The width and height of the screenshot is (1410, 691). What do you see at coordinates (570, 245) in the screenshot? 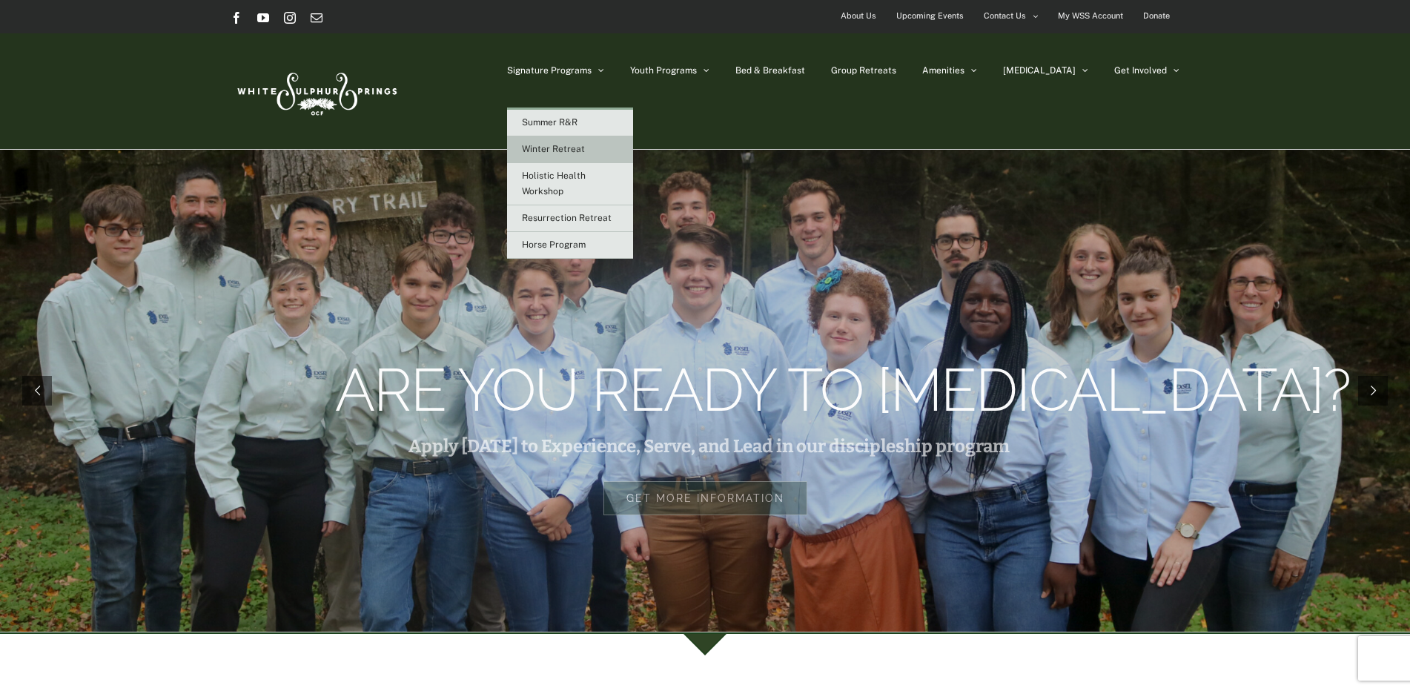
I see `a: Horse Program` at bounding box center [570, 245].